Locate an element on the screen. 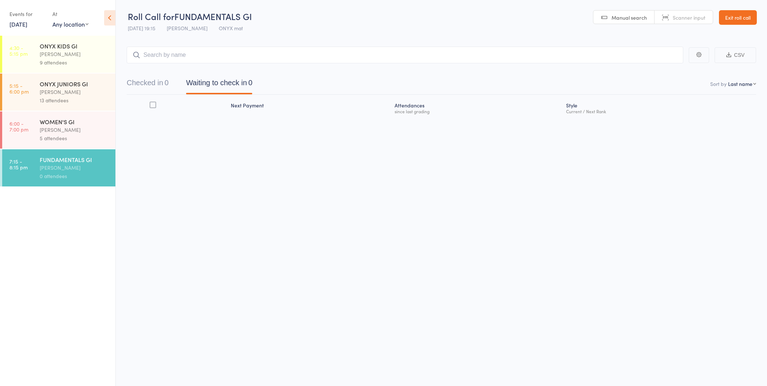  div: Style is located at coordinates (660, 107).